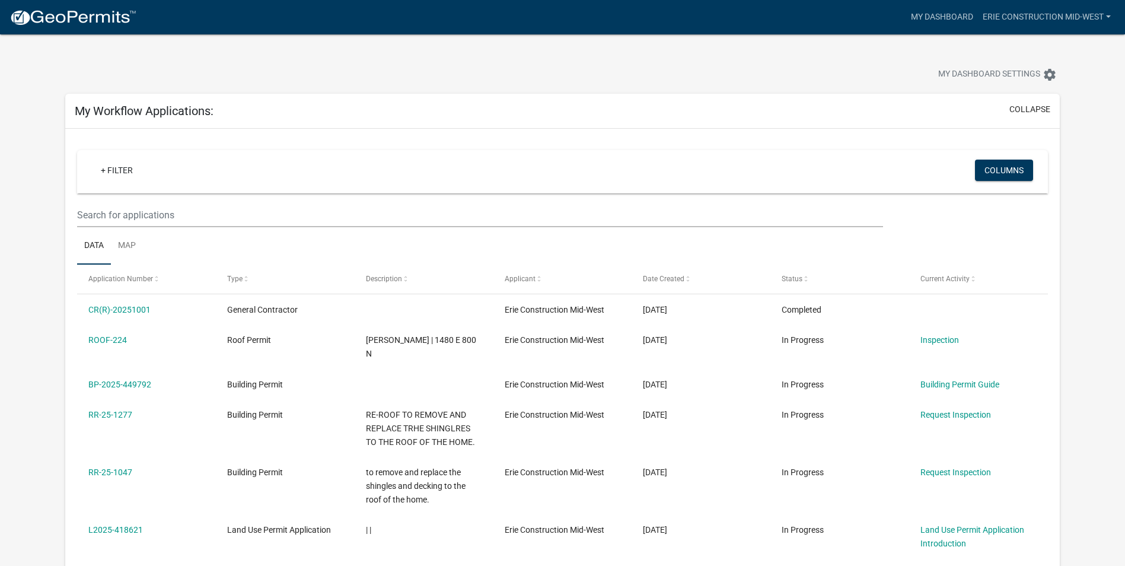  What do you see at coordinates (1029, 109) in the screenshot?
I see `button: collapse` at bounding box center [1029, 109].